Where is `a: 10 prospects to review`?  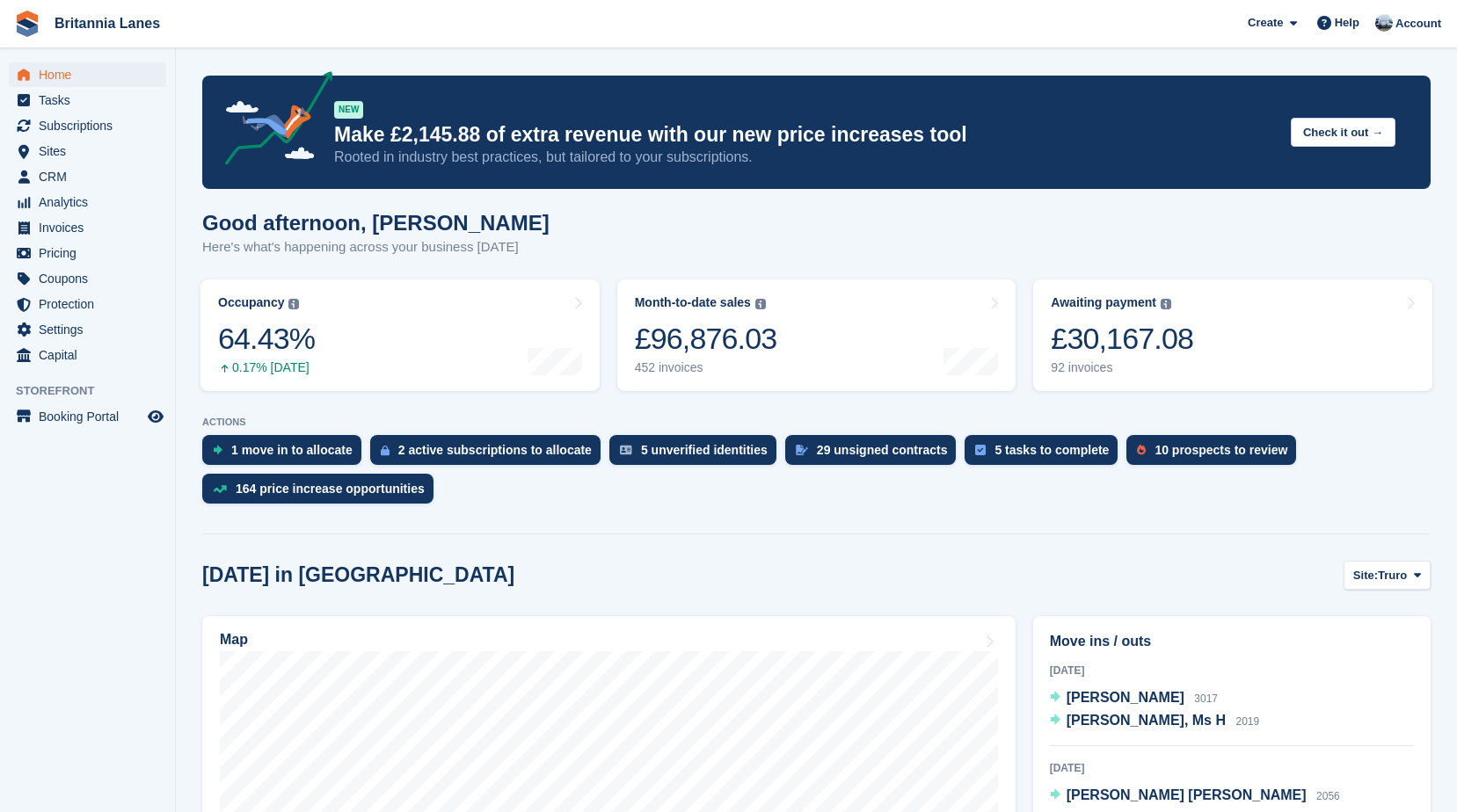 a: 10 prospects to review is located at coordinates (1215, 455).